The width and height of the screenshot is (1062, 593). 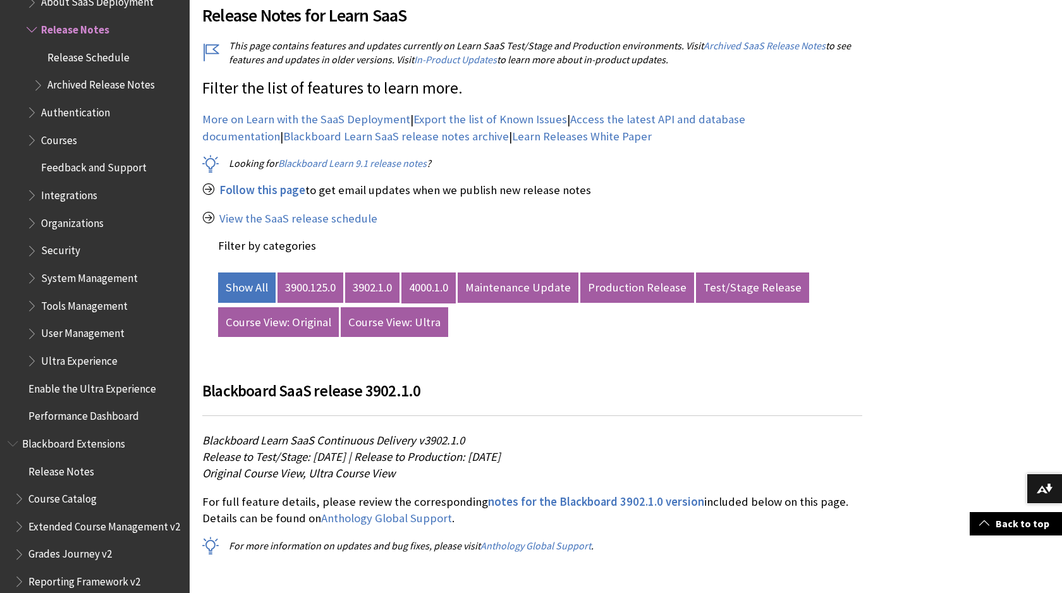 I want to click on a: View the SaaS release schedule, so click(x=298, y=219).